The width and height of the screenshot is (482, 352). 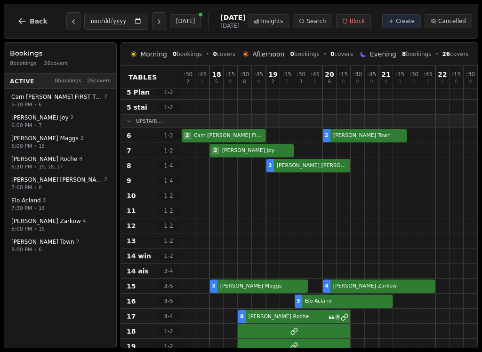 I want to click on button: Cancelled, so click(x=448, y=21).